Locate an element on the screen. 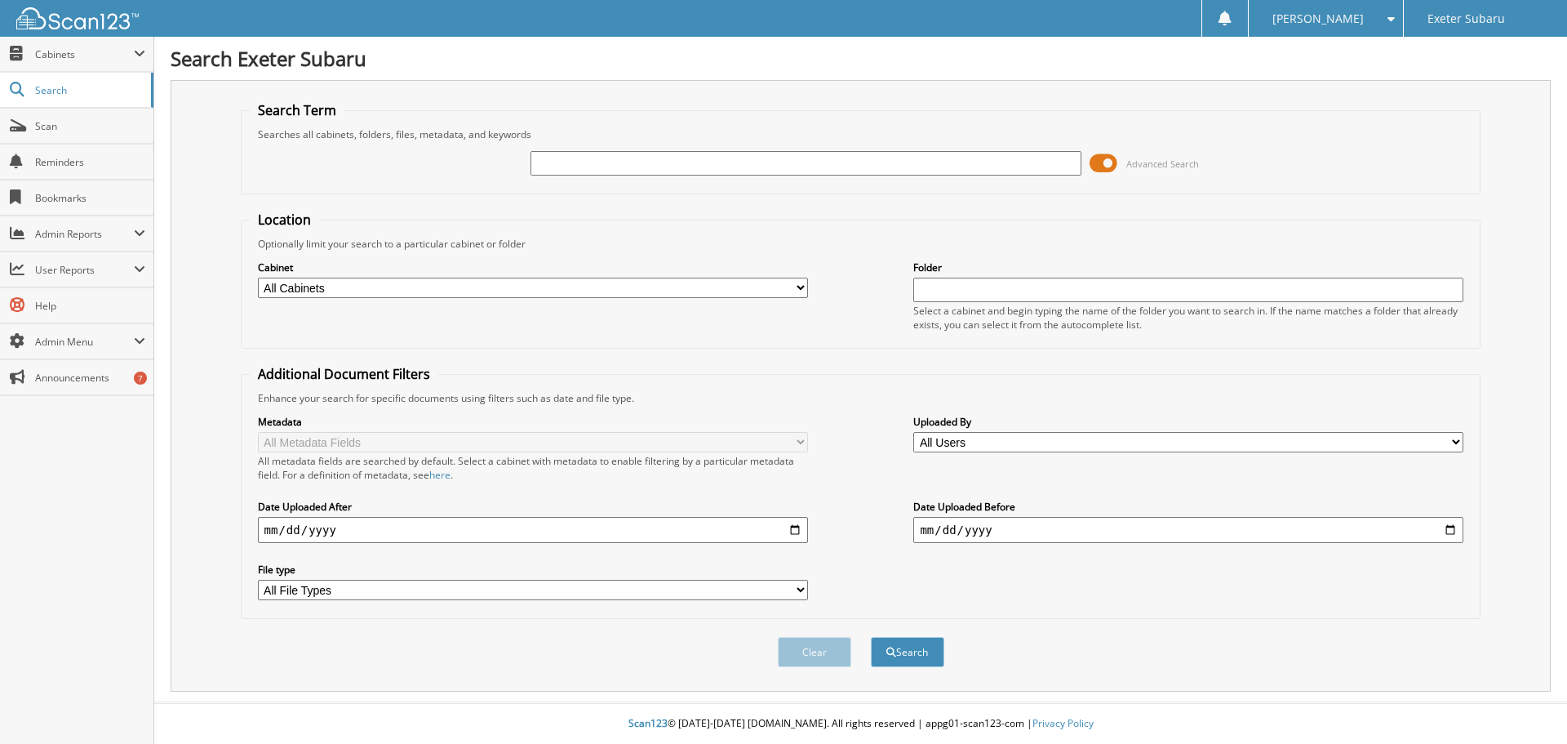 This screenshot has width=1567, height=744. button: Search is located at coordinates (908, 651).